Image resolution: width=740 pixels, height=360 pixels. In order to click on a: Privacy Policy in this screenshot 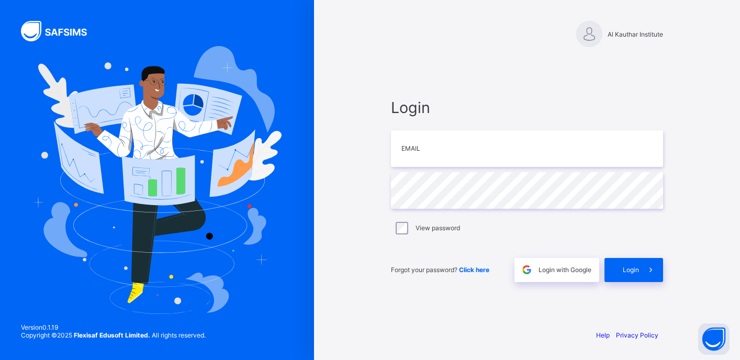, I will do `click(637, 335)`.